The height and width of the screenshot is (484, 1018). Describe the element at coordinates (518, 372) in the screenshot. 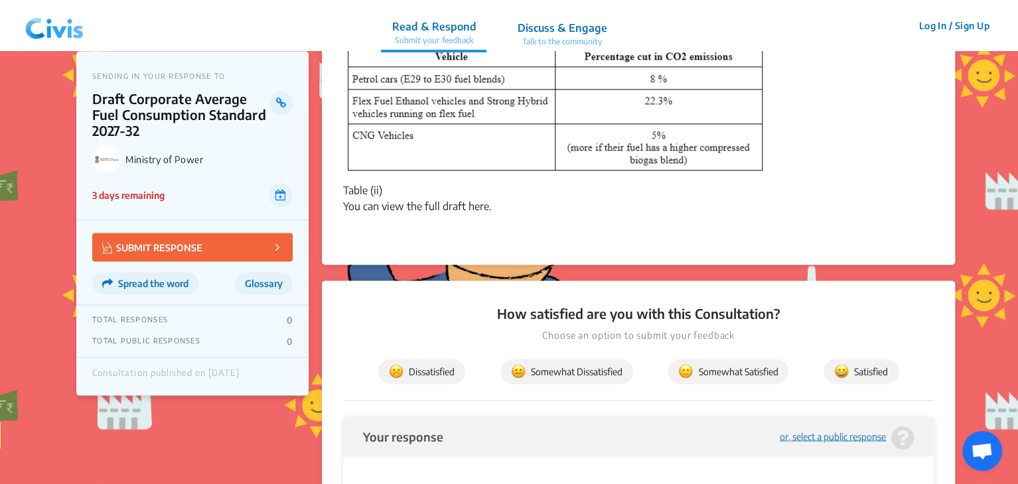

I see `img: somewhat_dissatisfied.svg` at that location.